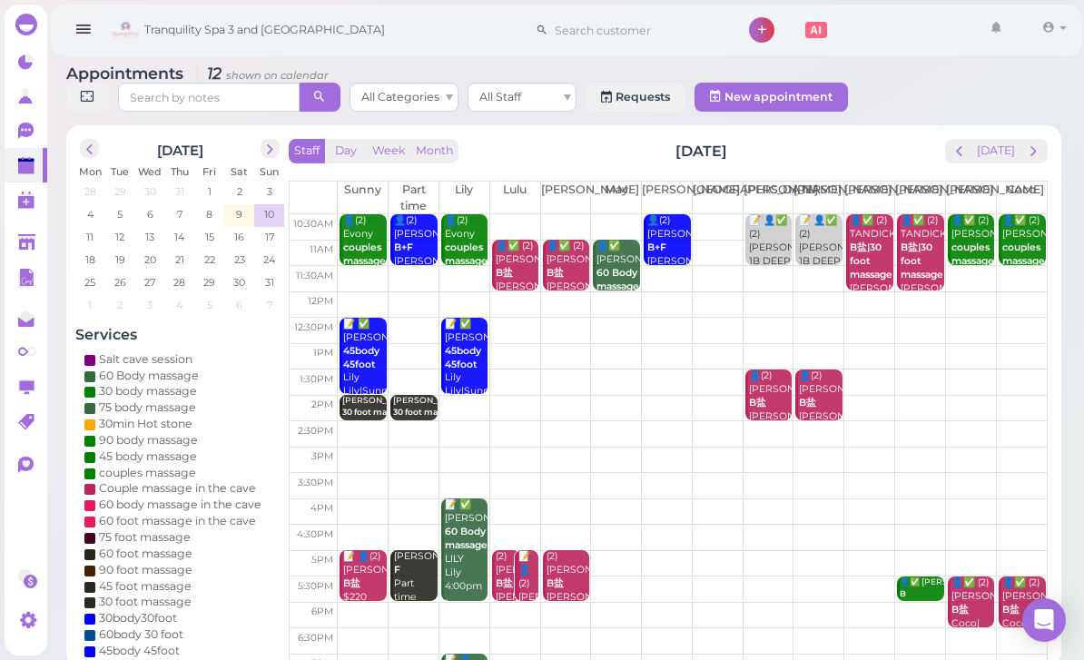  Describe the element at coordinates (959, 151) in the screenshot. I see `button: prev` at that location.